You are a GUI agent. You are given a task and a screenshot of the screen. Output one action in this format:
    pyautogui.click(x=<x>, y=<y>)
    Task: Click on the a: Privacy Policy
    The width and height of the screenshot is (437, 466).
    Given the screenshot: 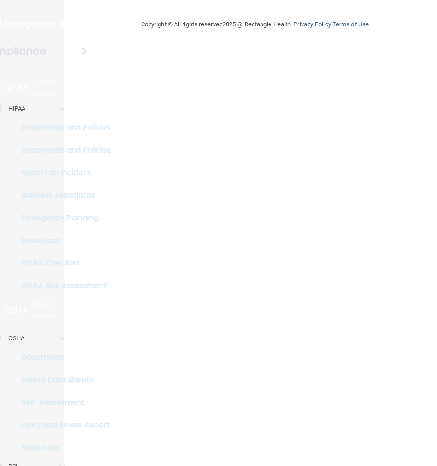 What is the action you would take?
    pyautogui.click(x=312, y=24)
    